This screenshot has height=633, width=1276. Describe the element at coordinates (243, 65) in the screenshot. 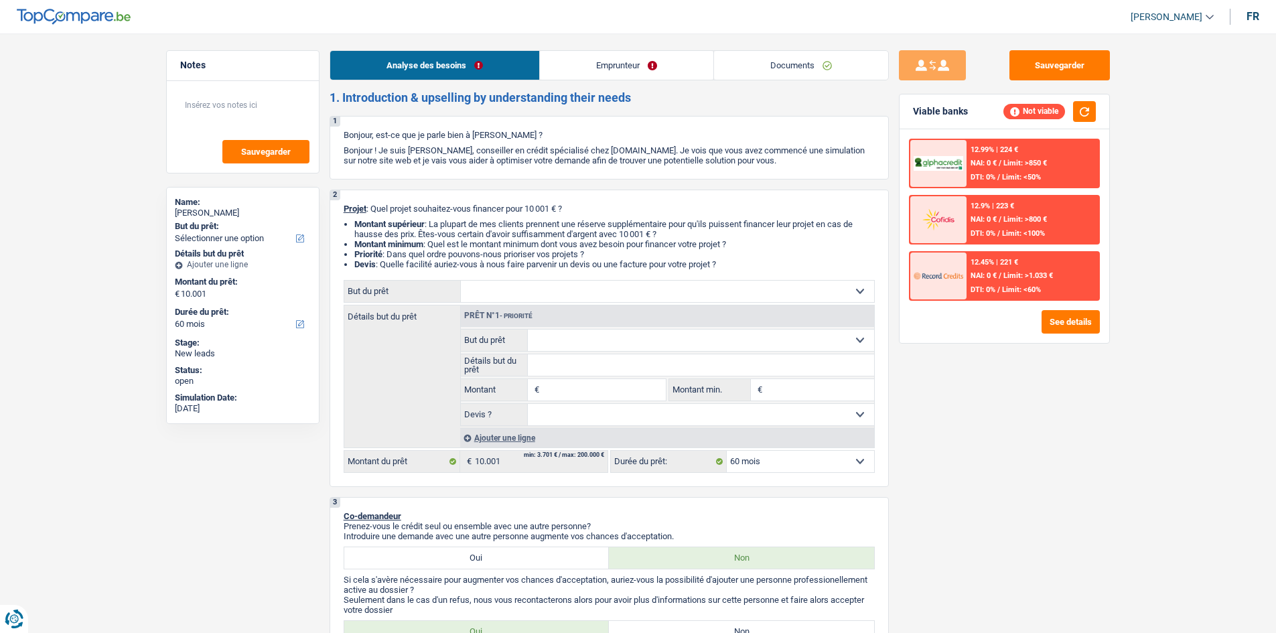

I see `h5: Notes` at that location.